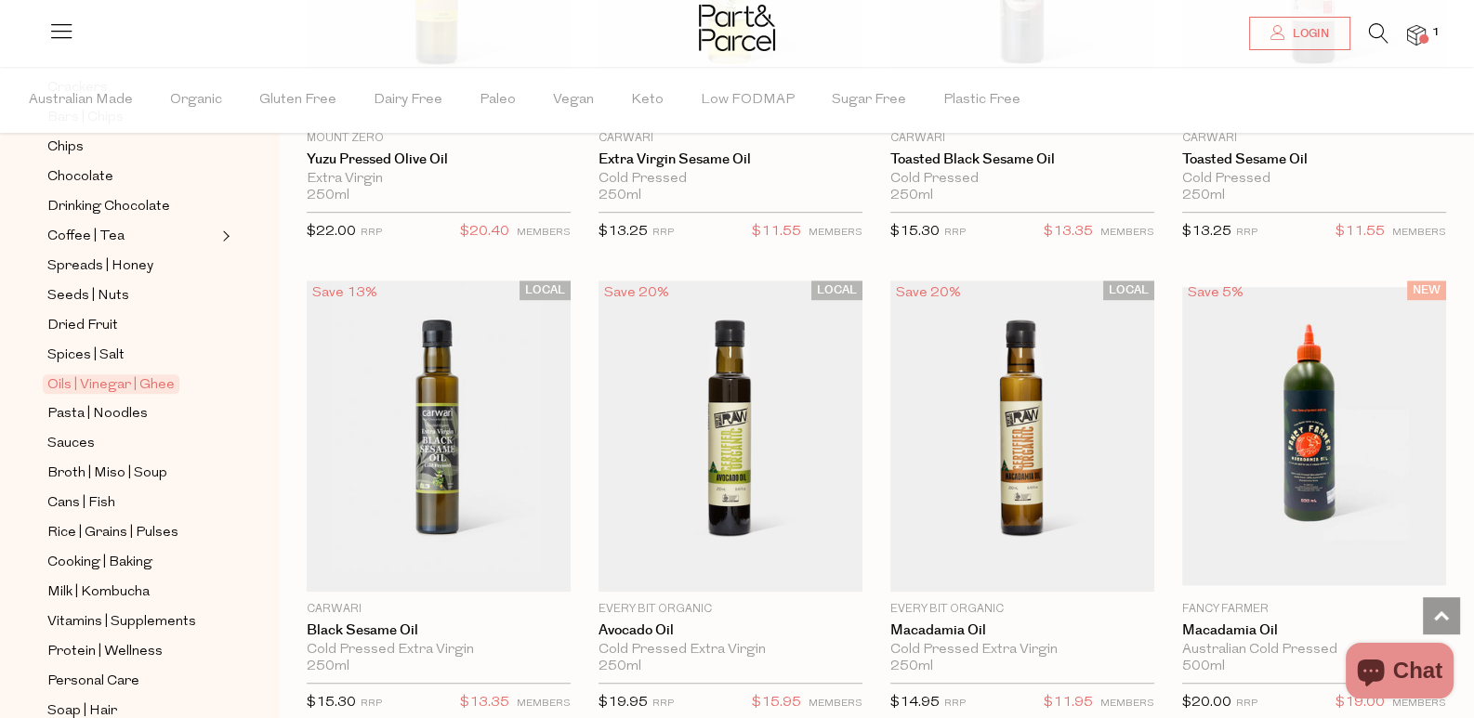  I want to click on img: Avocado Oil, so click(730, 436).